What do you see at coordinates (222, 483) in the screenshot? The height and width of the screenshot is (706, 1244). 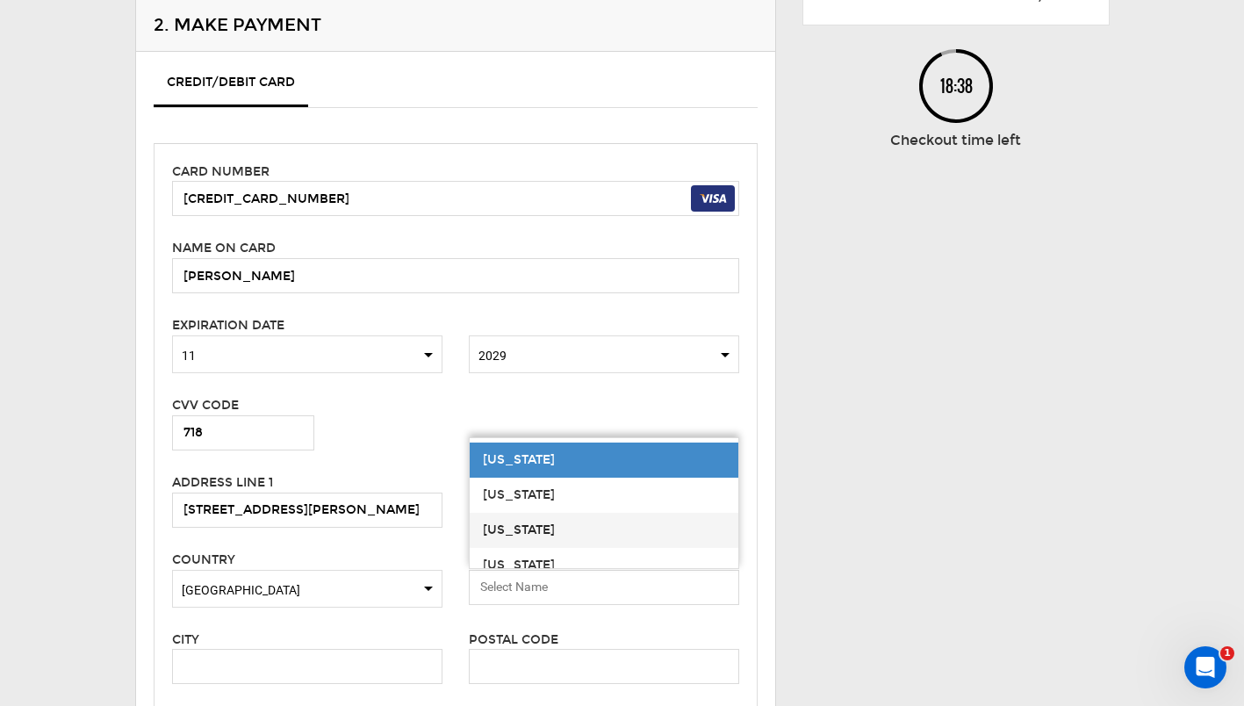 I see `label: Address Line 1` at bounding box center [222, 483].